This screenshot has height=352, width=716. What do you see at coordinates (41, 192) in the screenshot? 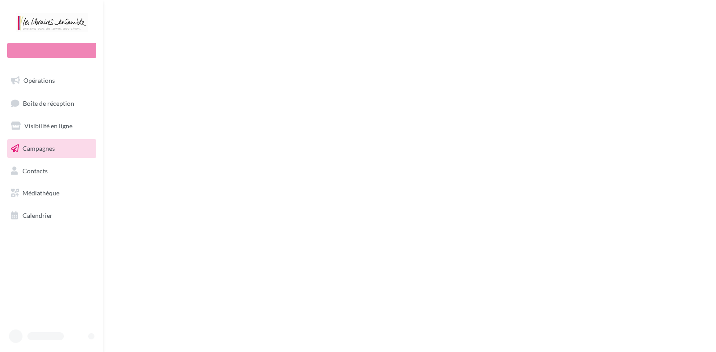
I see `span: Médiathèque` at bounding box center [41, 192].